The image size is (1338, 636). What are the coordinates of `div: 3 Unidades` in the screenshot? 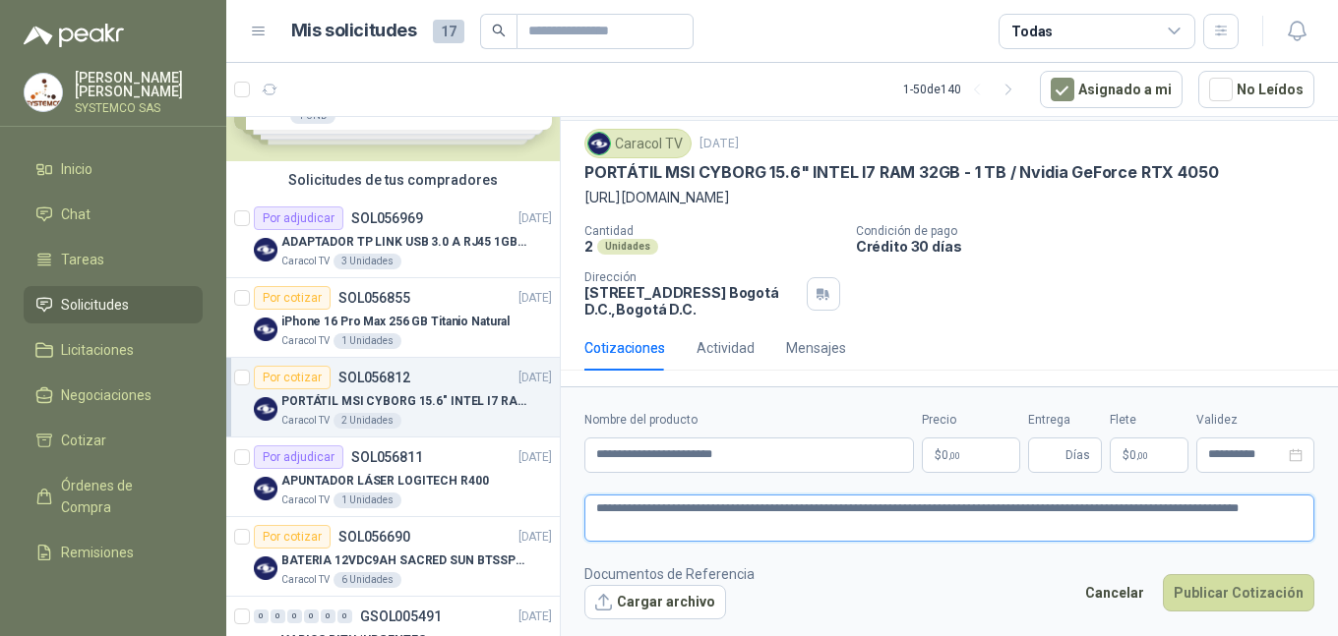 It's located at (367, 262).